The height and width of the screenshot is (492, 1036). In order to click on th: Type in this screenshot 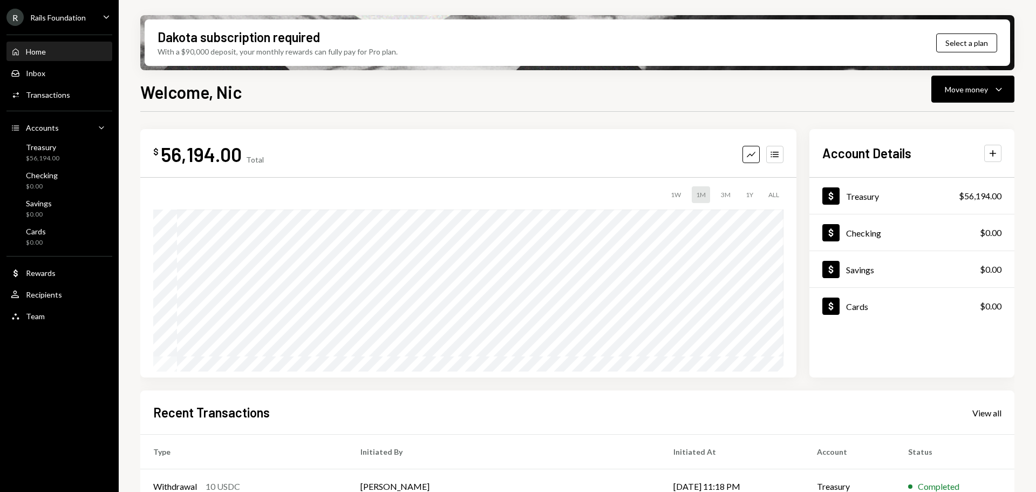, I will do `click(244, 452)`.